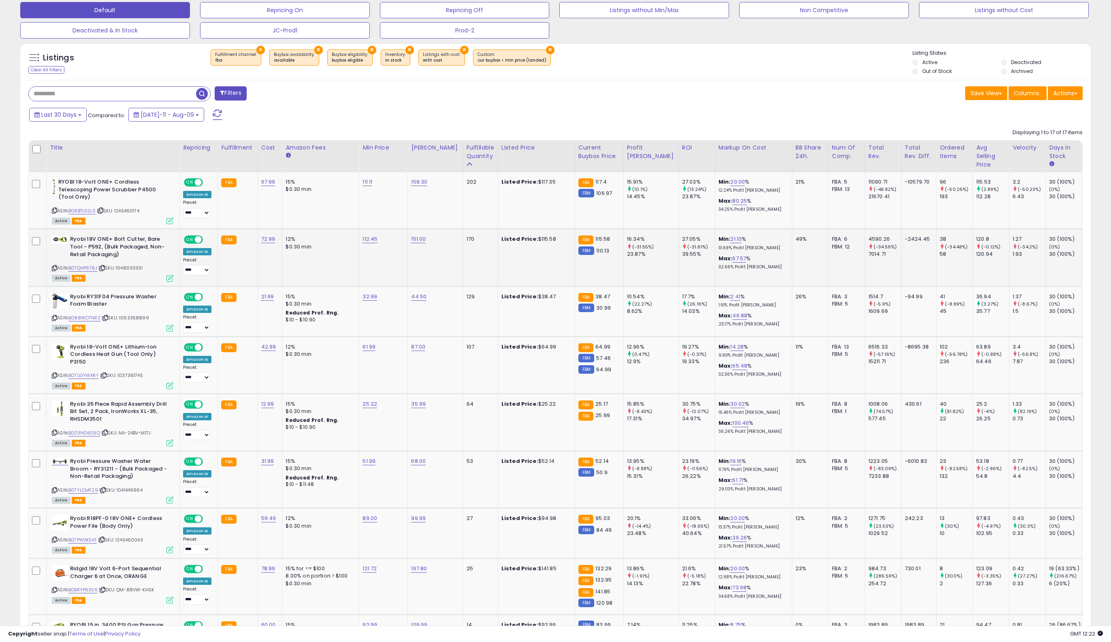 The height and width of the screenshot is (642, 1111). I want to click on a: 78.99, so click(268, 568).